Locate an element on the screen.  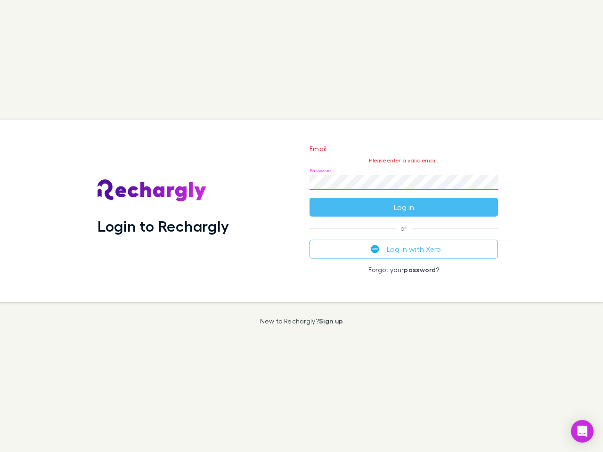
img: Xero's logo is located at coordinates (375, 249).